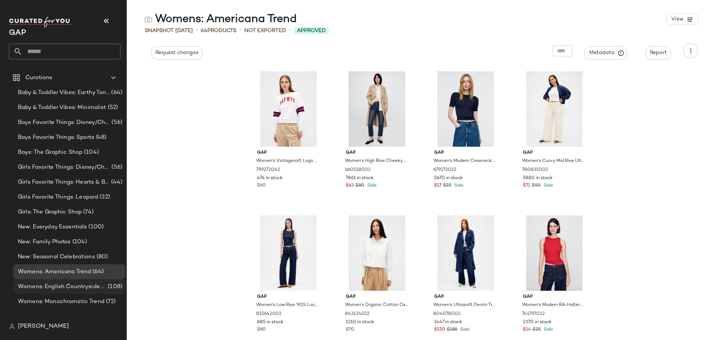  I want to click on span: (48), so click(100, 137).